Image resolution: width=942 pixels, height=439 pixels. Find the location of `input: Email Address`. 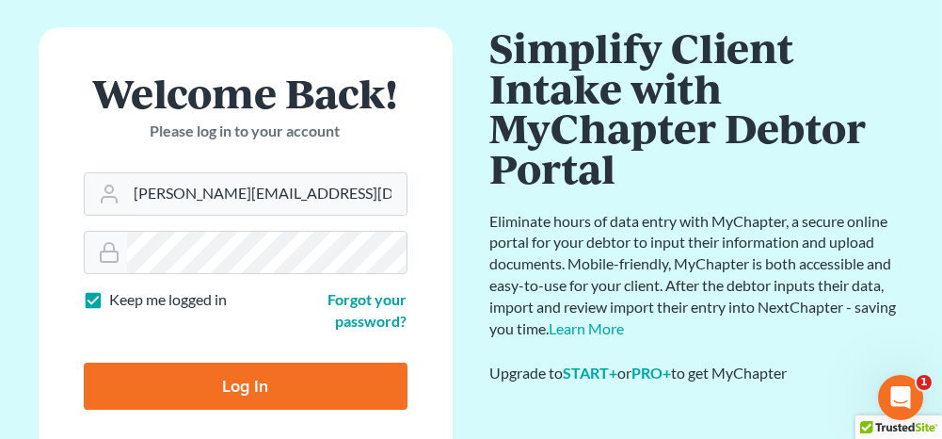

input: Email Address is located at coordinates (266, 194).